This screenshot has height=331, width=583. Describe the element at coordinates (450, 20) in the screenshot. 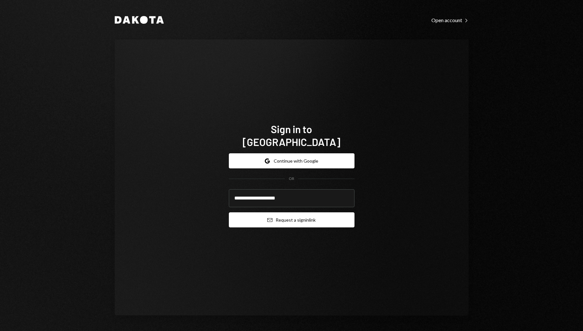

I see `a: Open account` at that location.